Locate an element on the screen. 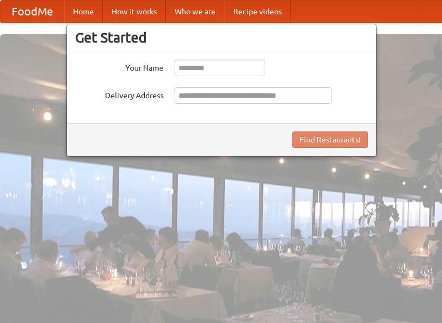  a: How it works is located at coordinates (134, 12).